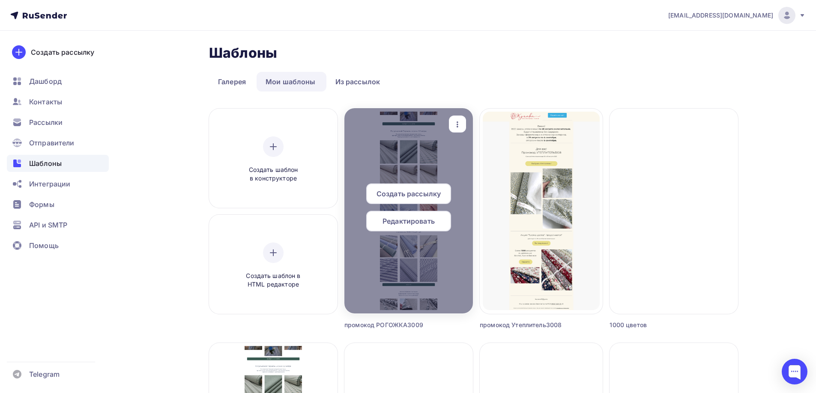 This screenshot has width=816, height=393. Describe the element at coordinates (58, 81) in the screenshot. I see `a: Дашборд` at that location.